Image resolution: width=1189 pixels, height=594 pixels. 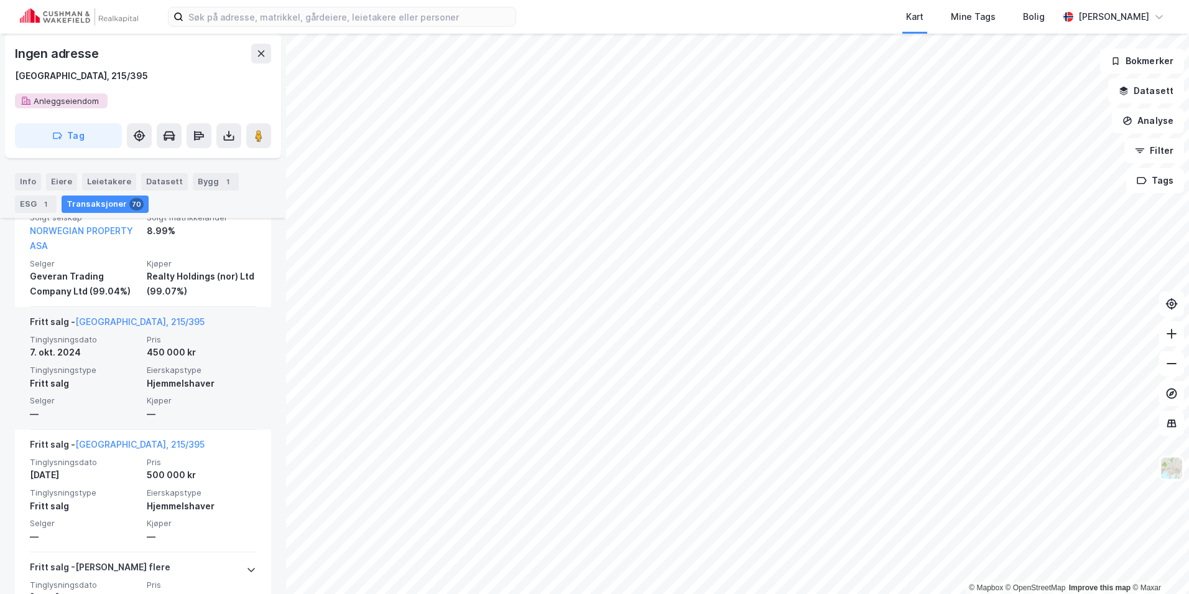 I want to click on div: Eiere, so click(x=62, y=182).